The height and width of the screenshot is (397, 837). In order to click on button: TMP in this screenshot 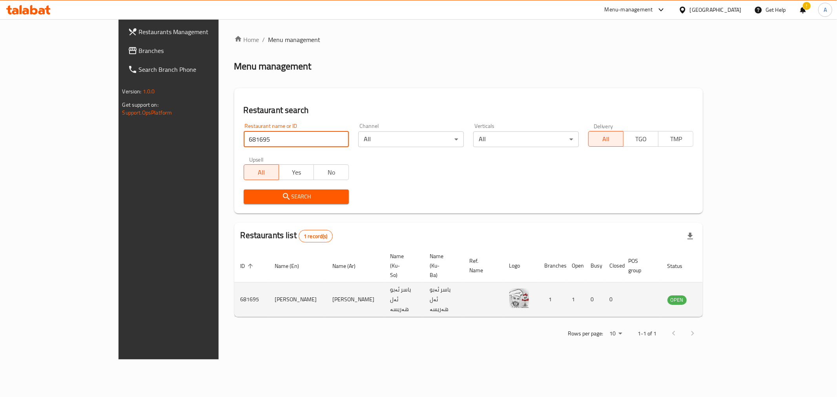, I will do `click(676, 139)`.